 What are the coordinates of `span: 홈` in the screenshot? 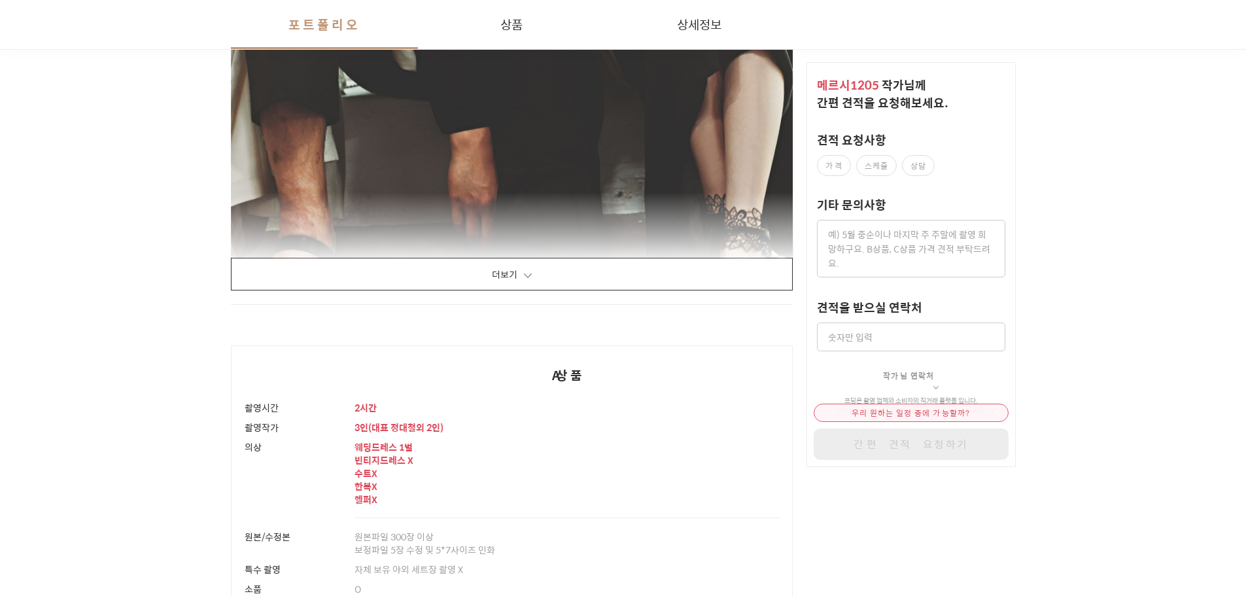 It's located at (45, 439).